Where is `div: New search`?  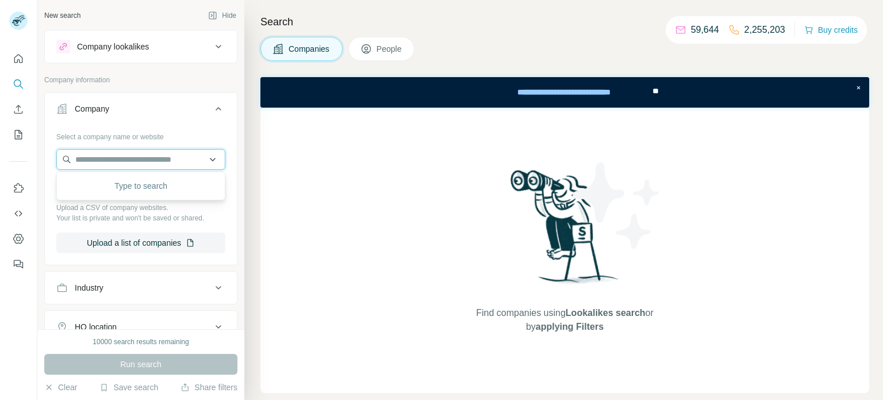 div: New search is located at coordinates (62, 16).